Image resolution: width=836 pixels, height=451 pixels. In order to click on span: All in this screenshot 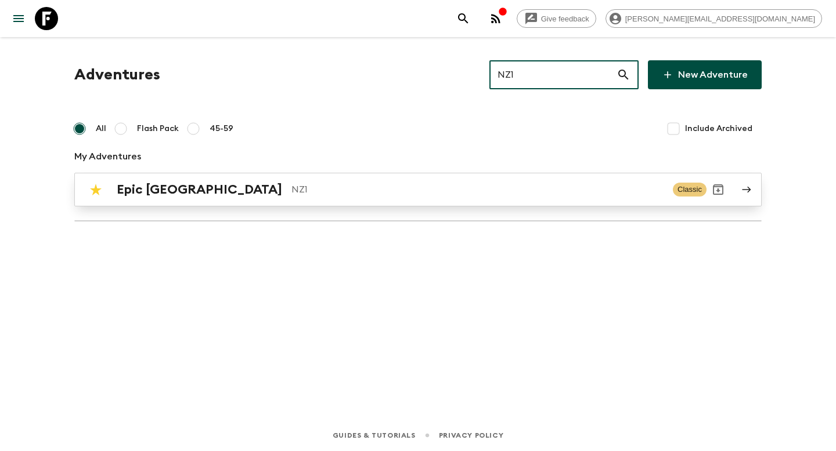, I will do `click(101, 129)`.